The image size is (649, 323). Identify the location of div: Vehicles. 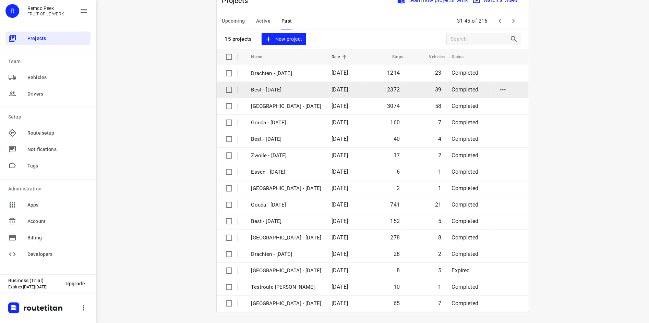
(48, 77).